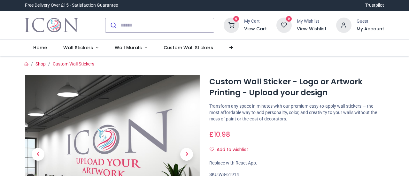 This screenshot has width=409, height=176. I want to click on button: Add to wishlistAdd to wishlist, so click(231, 150).